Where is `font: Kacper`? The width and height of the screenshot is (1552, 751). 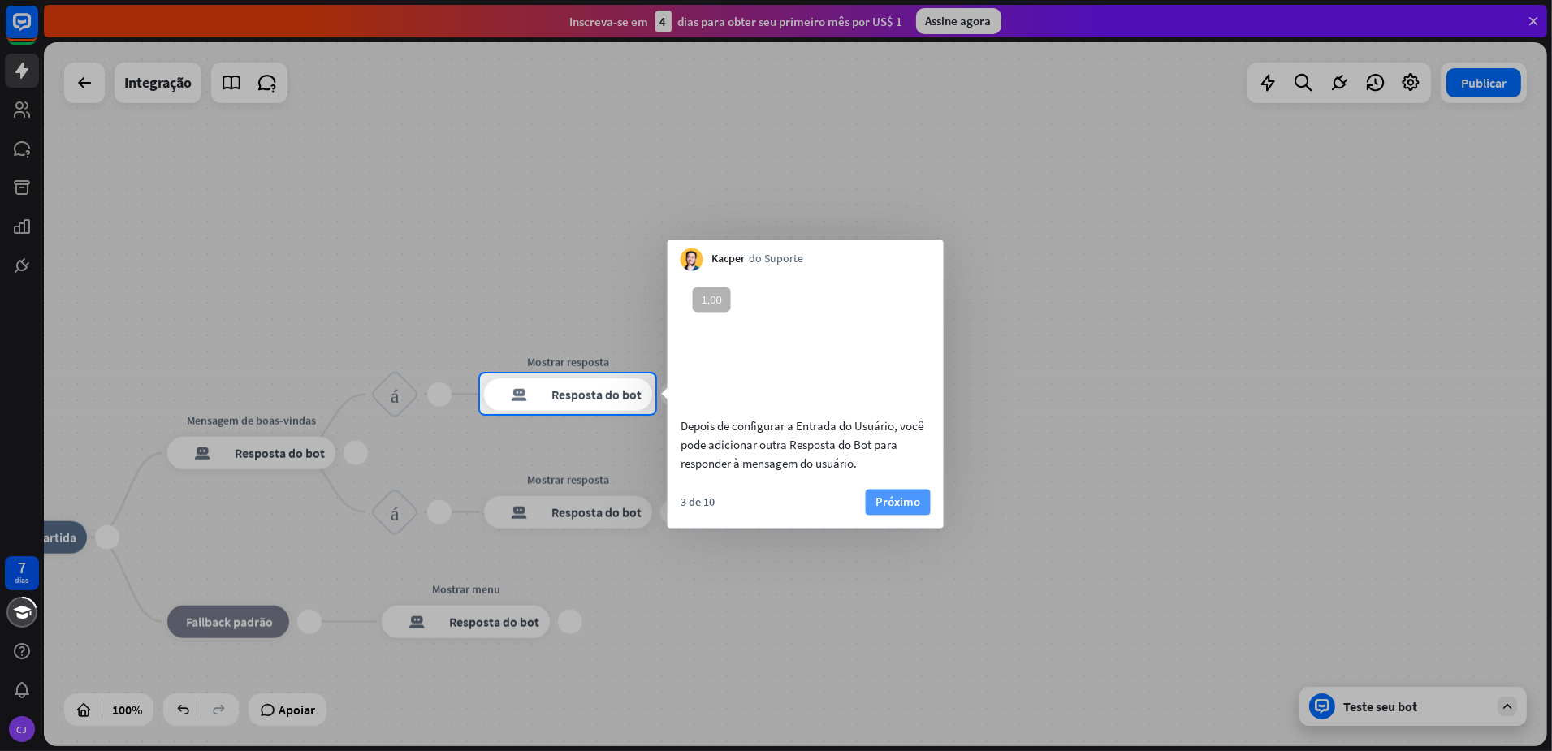
font: Kacper is located at coordinates (728, 259).